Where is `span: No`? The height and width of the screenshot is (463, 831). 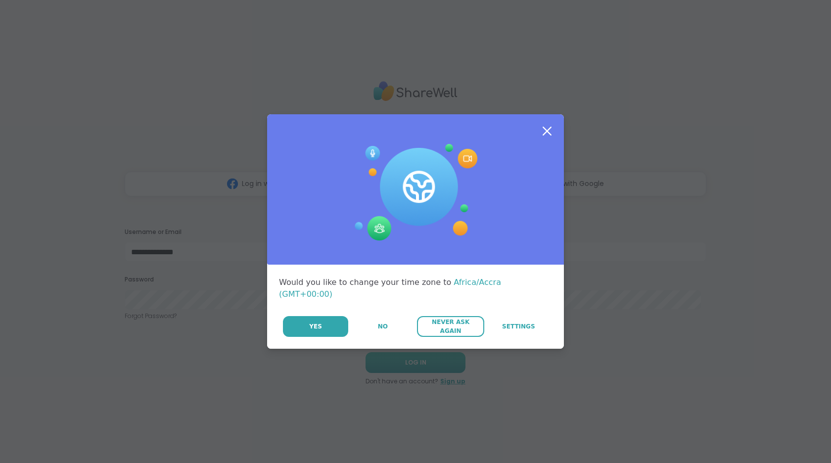
span: No is located at coordinates (383, 327).